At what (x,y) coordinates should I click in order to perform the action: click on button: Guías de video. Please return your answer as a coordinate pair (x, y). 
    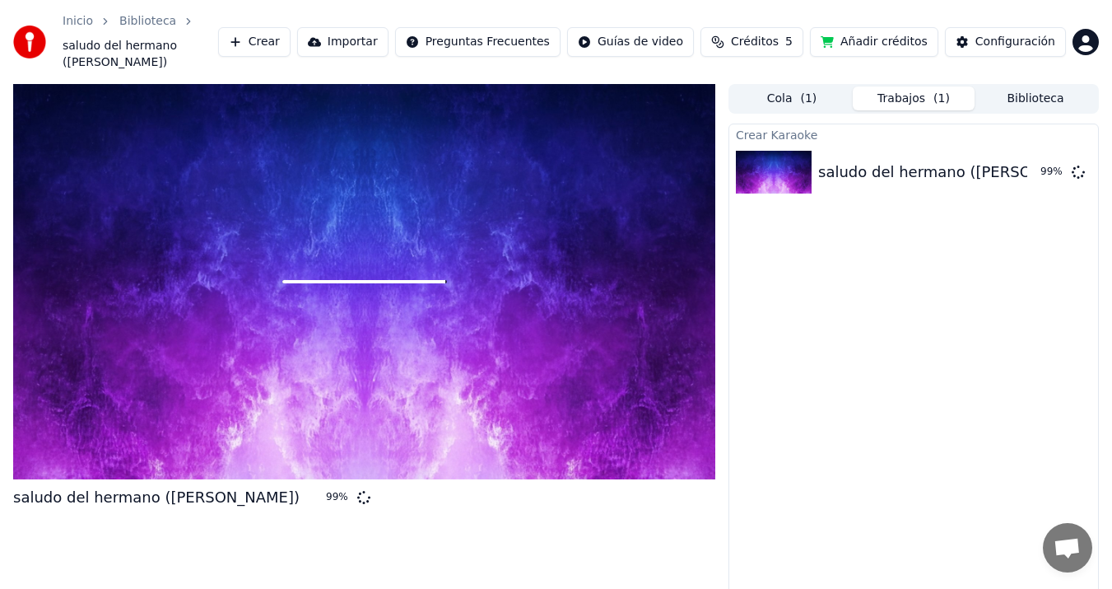
    Looking at the image, I should click on (631, 42).